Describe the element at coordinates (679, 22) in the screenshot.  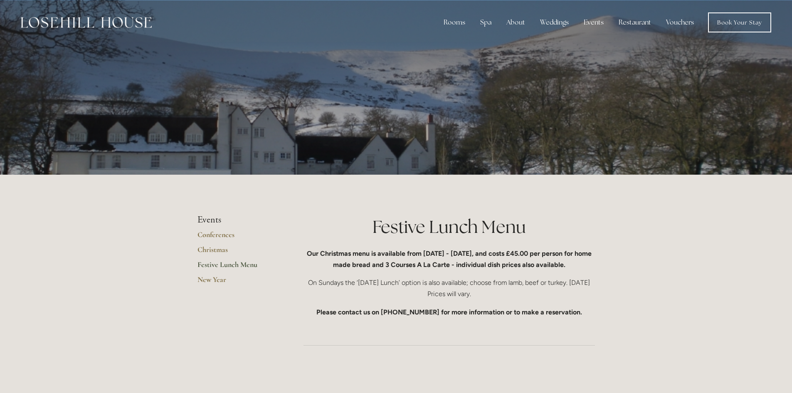
I see `a: Vouchers` at that location.